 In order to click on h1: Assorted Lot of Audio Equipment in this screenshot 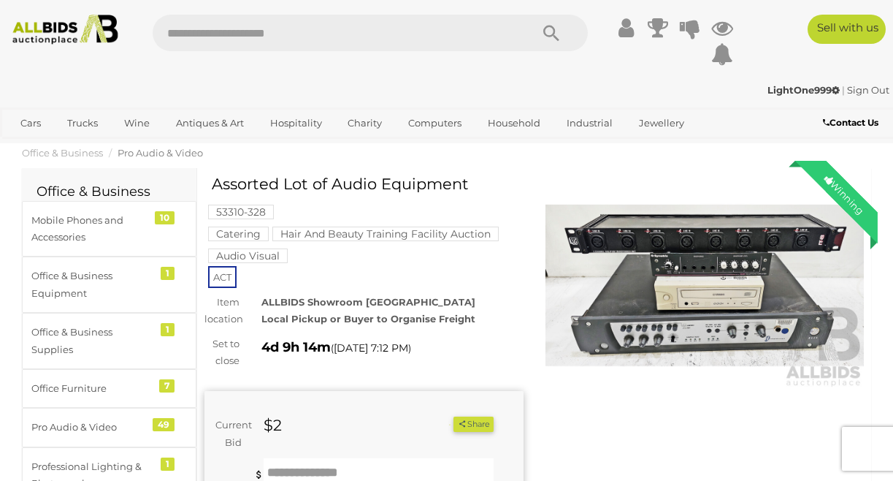, I will do `click(366, 183)`.